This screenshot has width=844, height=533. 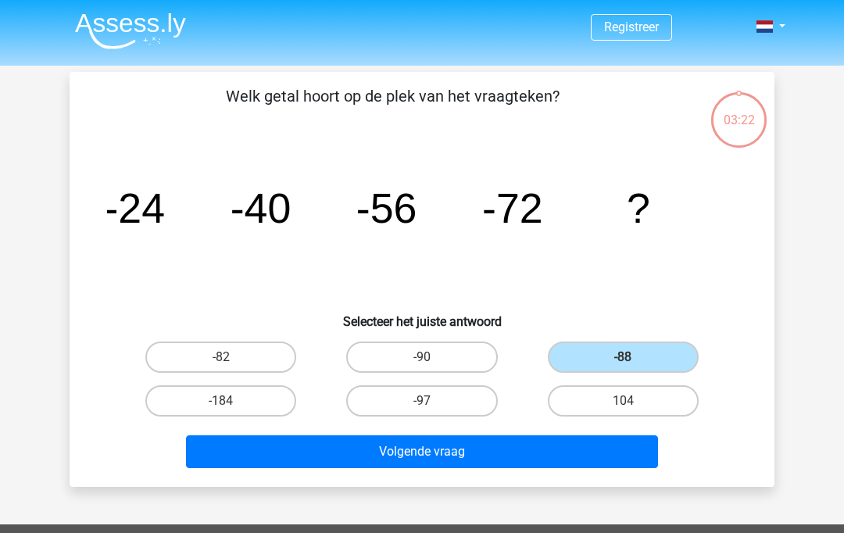 I want to click on label: -184, so click(x=220, y=401).